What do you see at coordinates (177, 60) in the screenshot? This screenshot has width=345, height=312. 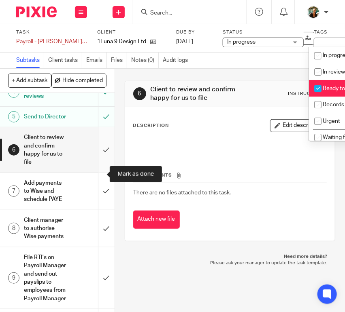 I see `a: Audit logs` at bounding box center [177, 60].